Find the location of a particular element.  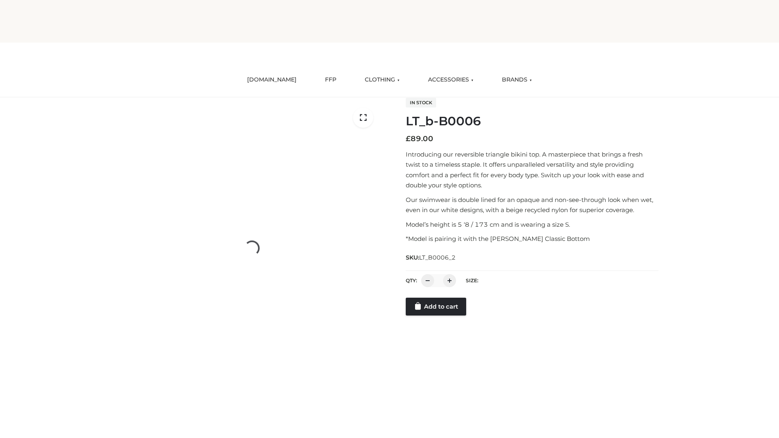

p: Model’s height is 5 ‘8 / 173 cm and is wearing a size S. is located at coordinates (532, 225).